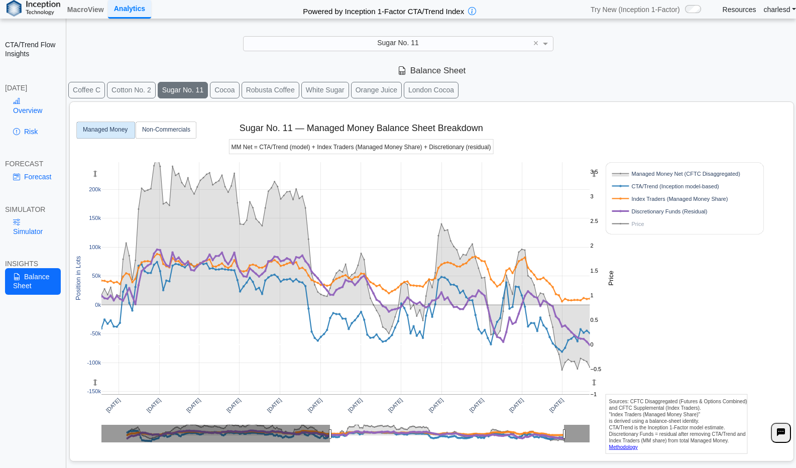  I want to click on tspan: CTA/Trend is the Inception 1-Factor model estimate., so click(667, 427).